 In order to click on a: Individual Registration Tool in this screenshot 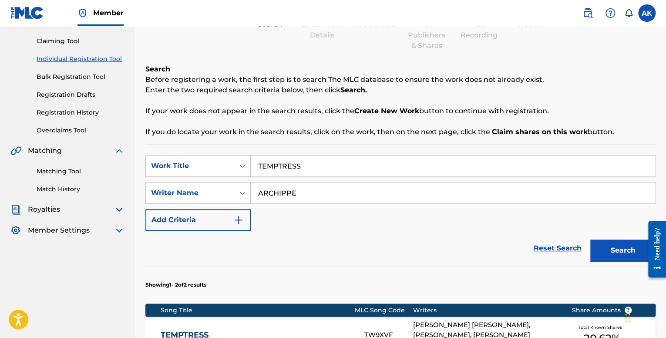, I will do `click(80, 59)`.